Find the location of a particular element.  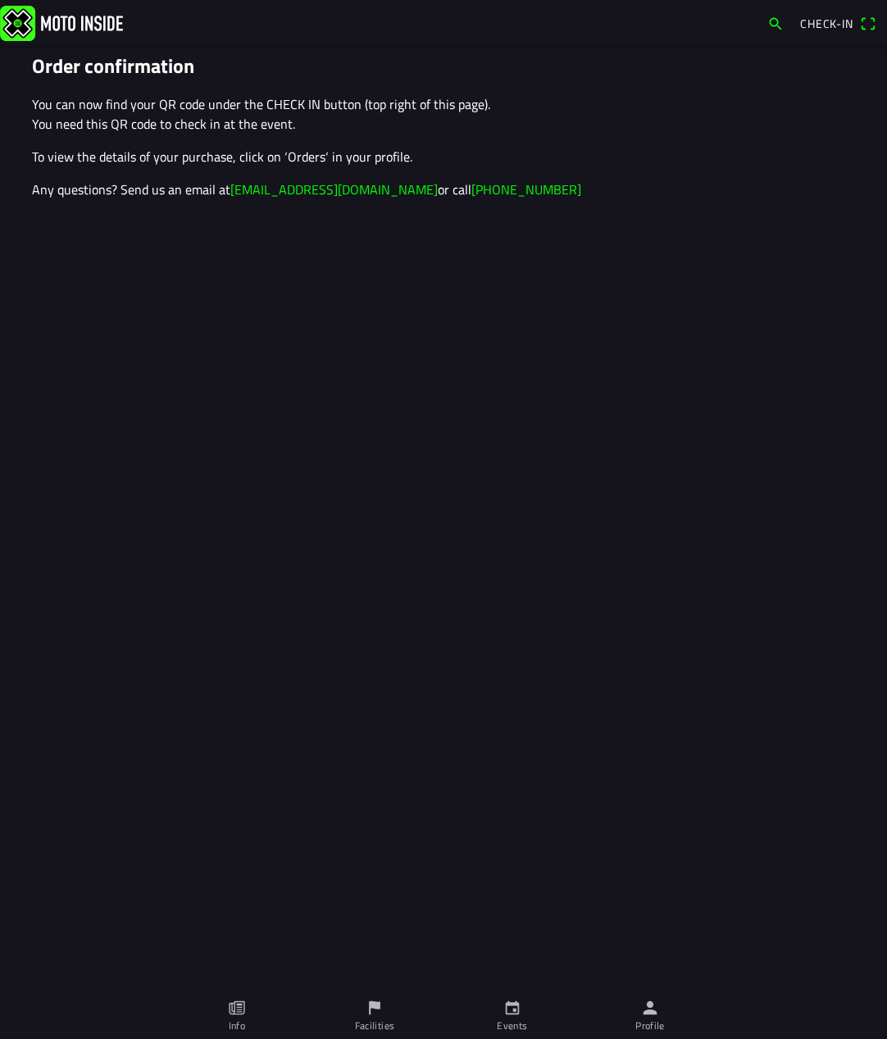

p: You can now find your QR code under the CHECK IN button (top right of this page). You need this Q... is located at coordinates (444, 114).